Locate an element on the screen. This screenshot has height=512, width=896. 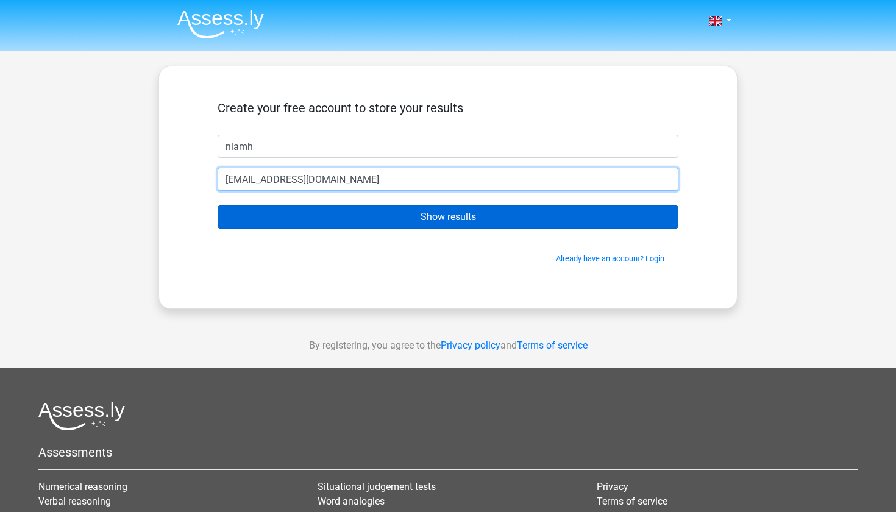
a: Privacy is located at coordinates (612, 486).